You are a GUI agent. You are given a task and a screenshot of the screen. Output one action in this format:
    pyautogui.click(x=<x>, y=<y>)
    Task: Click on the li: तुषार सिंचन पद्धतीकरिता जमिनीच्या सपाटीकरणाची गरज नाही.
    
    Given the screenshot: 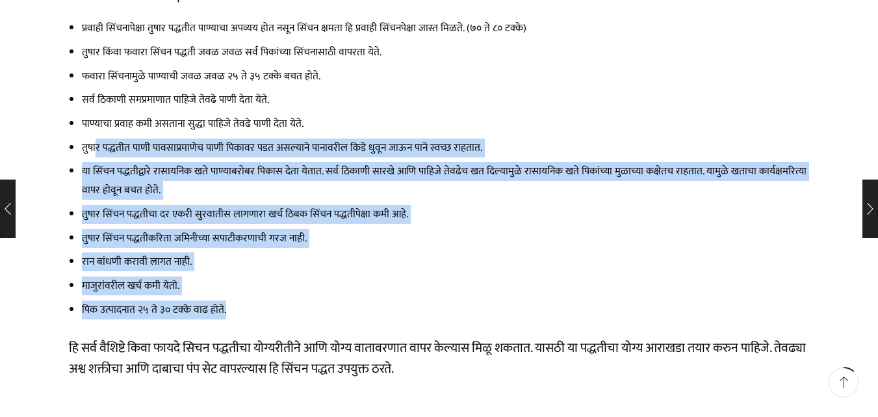 What is the action you would take?
    pyautogui.click(x=446, y=238)
    